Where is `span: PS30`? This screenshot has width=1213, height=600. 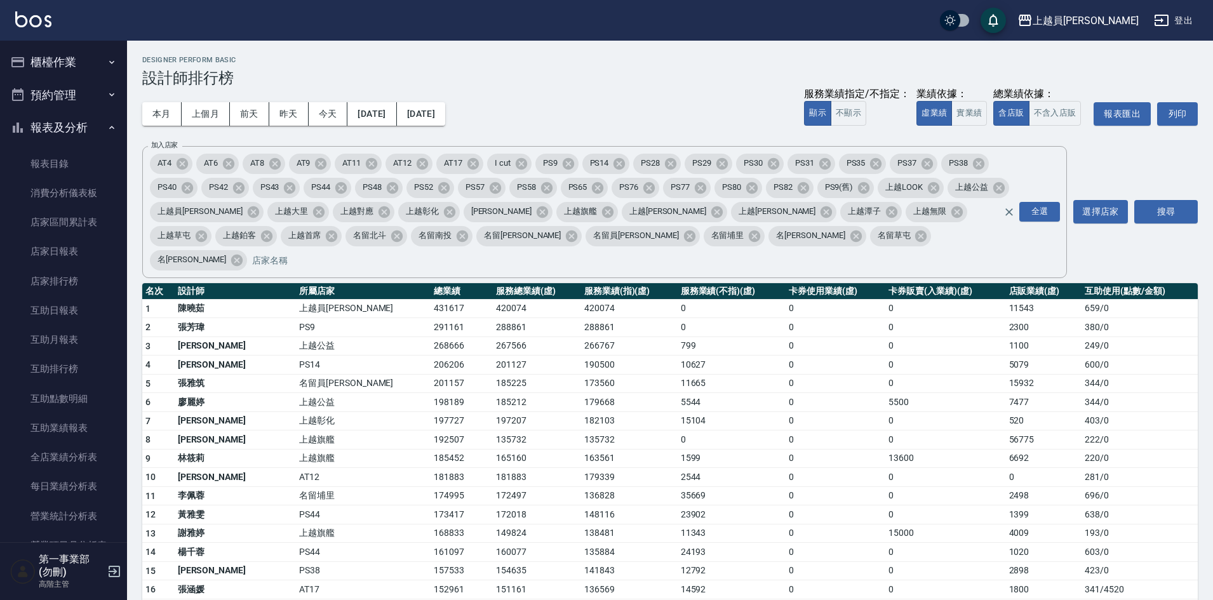
span: PS30 is located at coordinates (753, 163).